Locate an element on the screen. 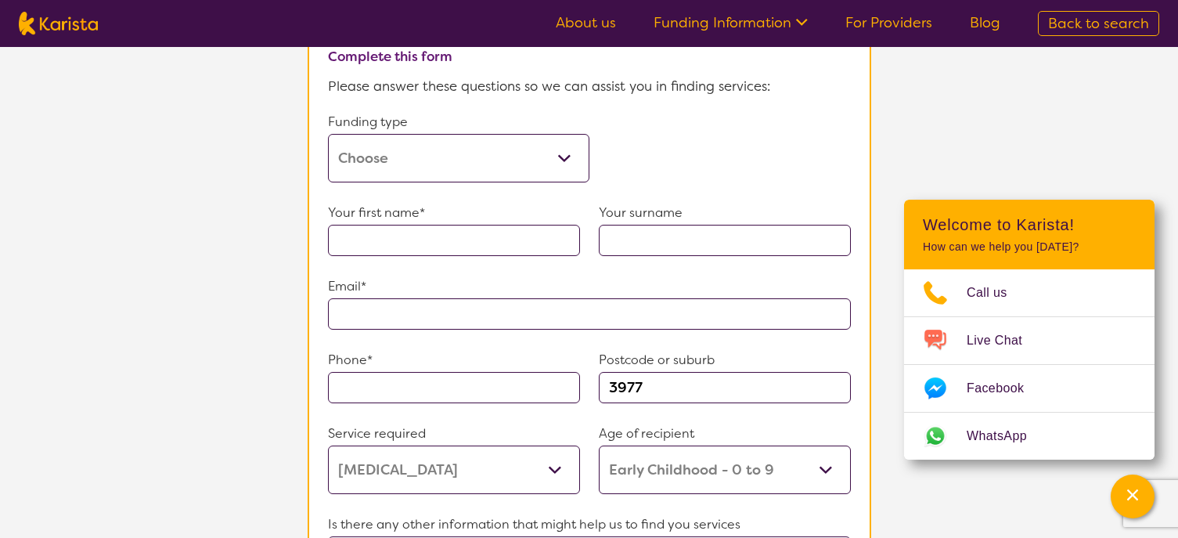 Image resolution: width=1178 pixels, height=538 pixels. h2: Welcome to Karista! is located at coordinates (1030, 225).